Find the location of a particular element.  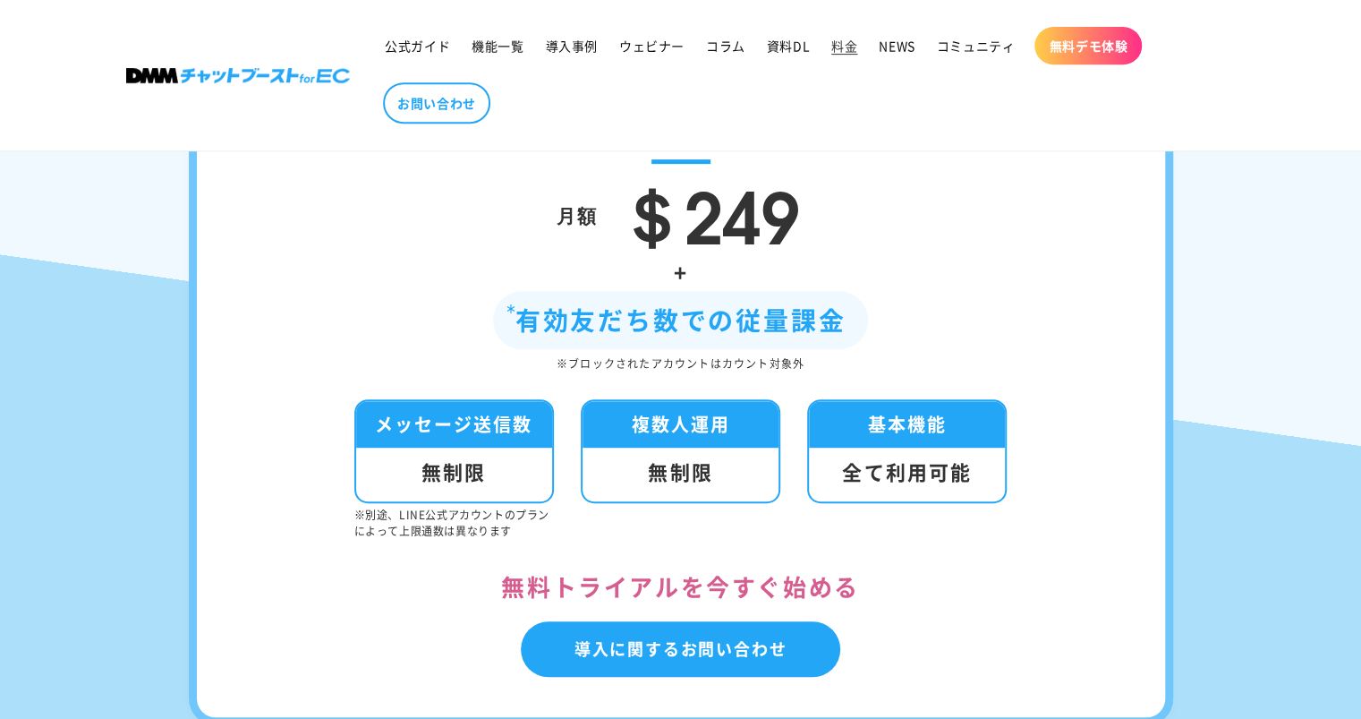

a: コラム is located at coordinates (726, 46).